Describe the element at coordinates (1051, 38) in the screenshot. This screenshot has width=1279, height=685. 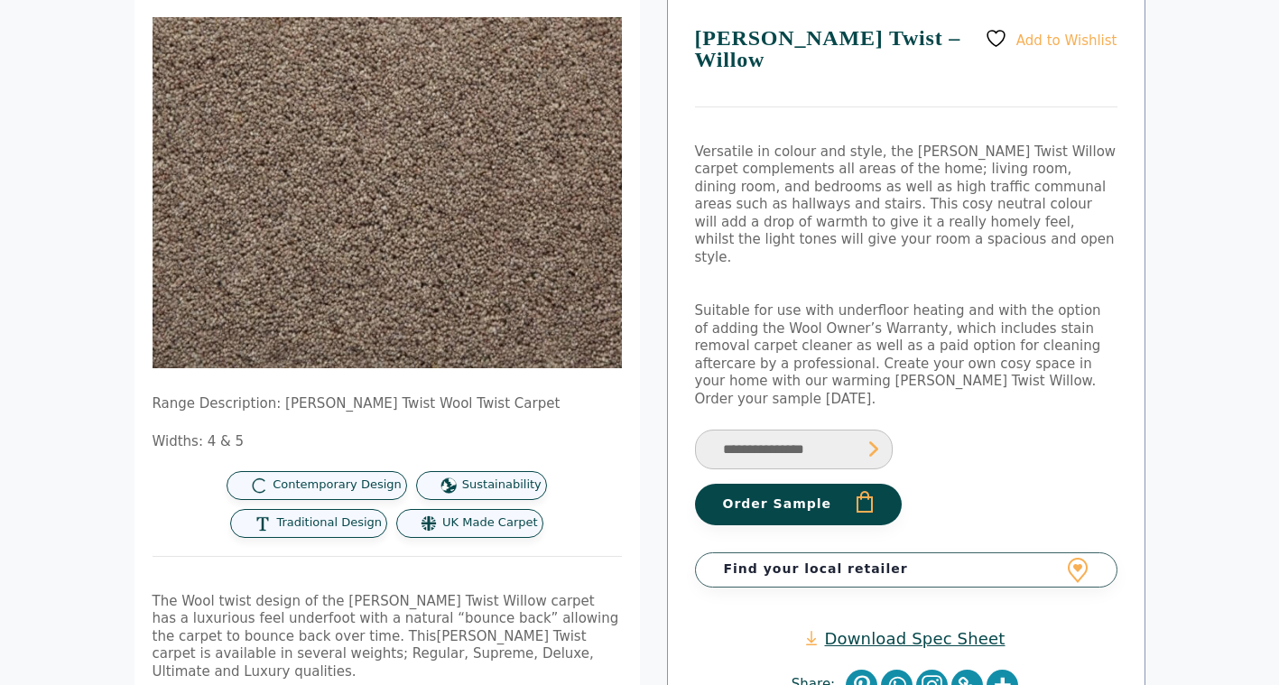
I see `a: Add to Wishlist` at that location.